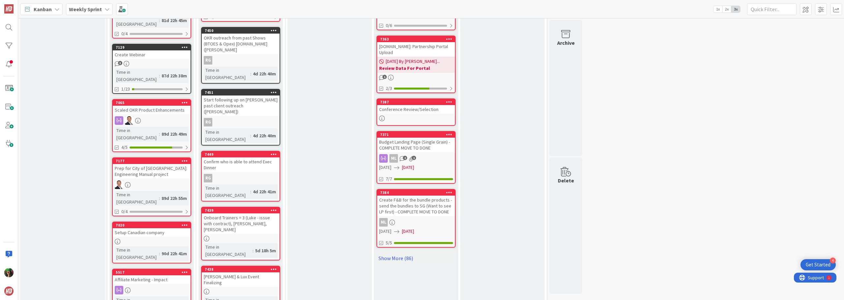 Image resolution: width=844 pixels, height=300 pixels. What do you see at coordinates (389, 179) in the screenshot?
I see `span: 7/7` at bounding box center [389, 179].